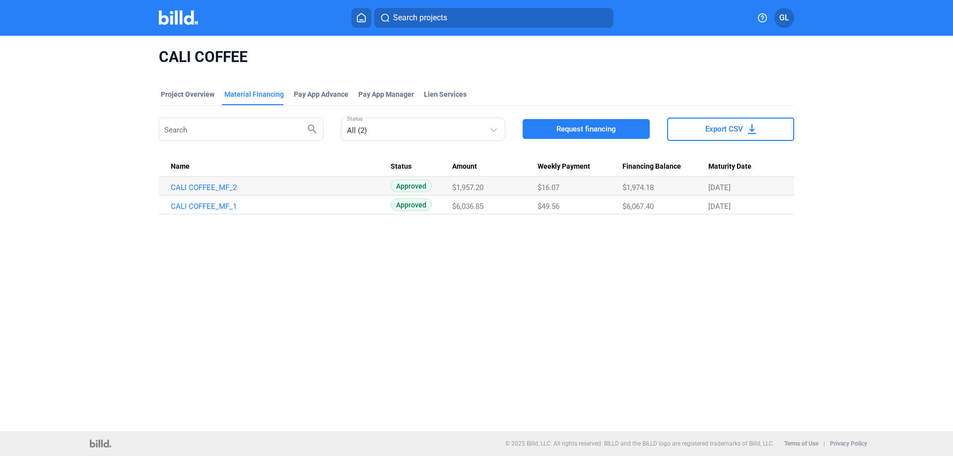 This screenshot has width=953, height=456. What do you see at coordinates (421, 167) in the screenshot?
I see `div: Status` at bounding box center [421, 167].